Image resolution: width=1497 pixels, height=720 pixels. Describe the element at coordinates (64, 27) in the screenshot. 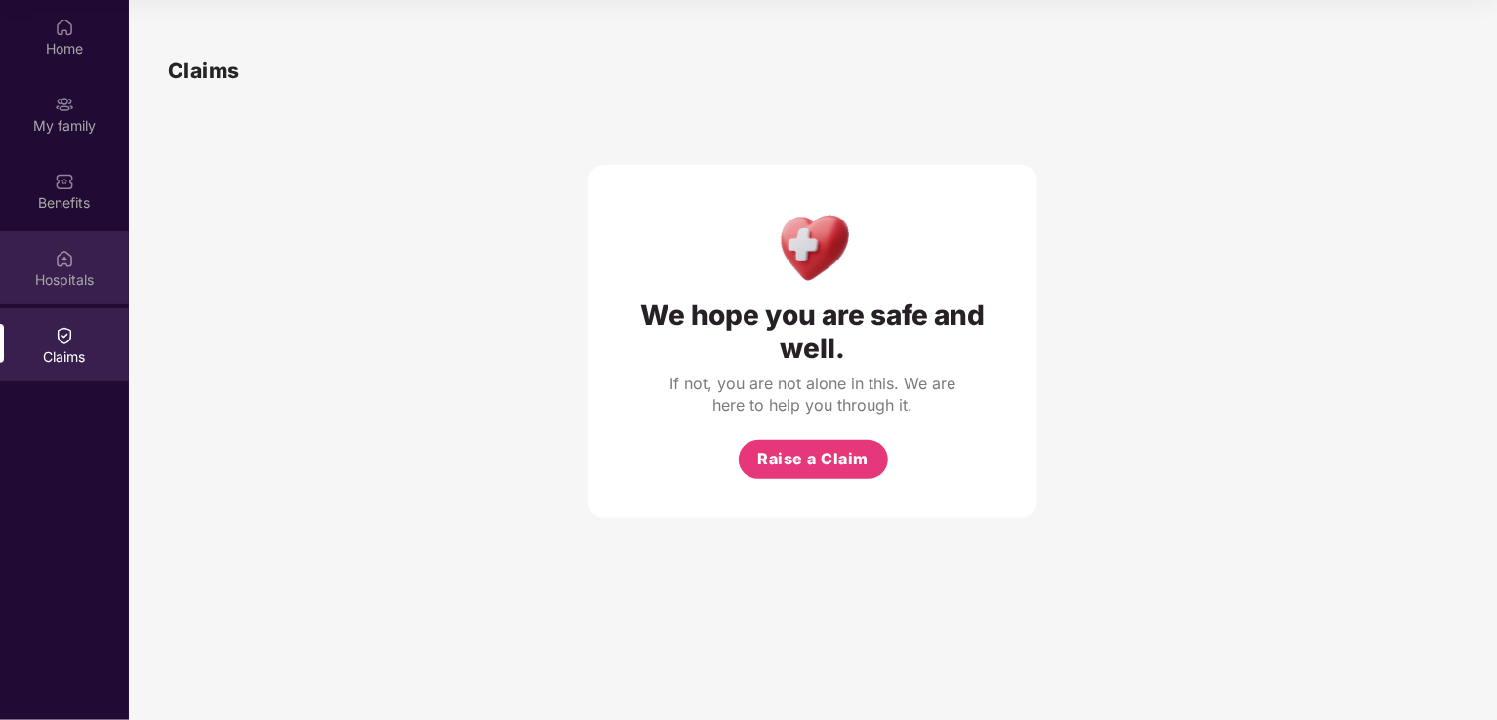

I see `img: svg+xml;base64,PHN2ZyBpZD0iSG9tZSIgeG1sbnM9Imh0dHA6Ly93d3cudzMub3JnLzIwMDAvc3ZnIiB3aWR0aD0iMjAiIG...` at that location.